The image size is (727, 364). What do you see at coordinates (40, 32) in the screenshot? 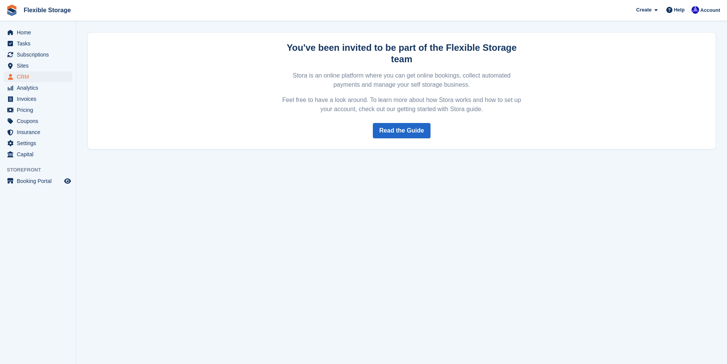
I see `span: Home` at bounding box center [40, 32].